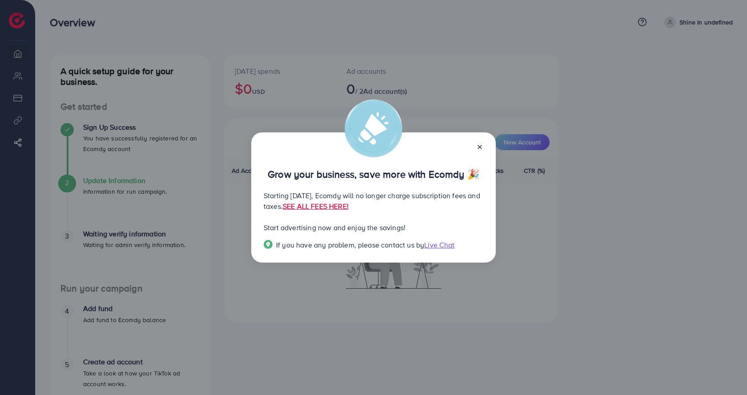 This screenshot has width=747, height=395. I want to click on span: If you have any problem, please contact us by, so click(350, 245).